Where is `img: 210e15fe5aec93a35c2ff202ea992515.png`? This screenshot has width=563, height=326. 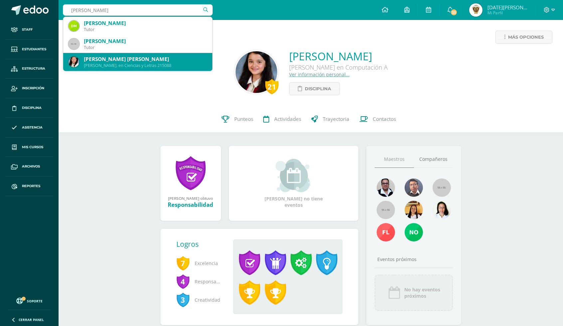 img: 210e15fe5aec93a35c2ff202ea992515.png is located at coordinates (441, 210).